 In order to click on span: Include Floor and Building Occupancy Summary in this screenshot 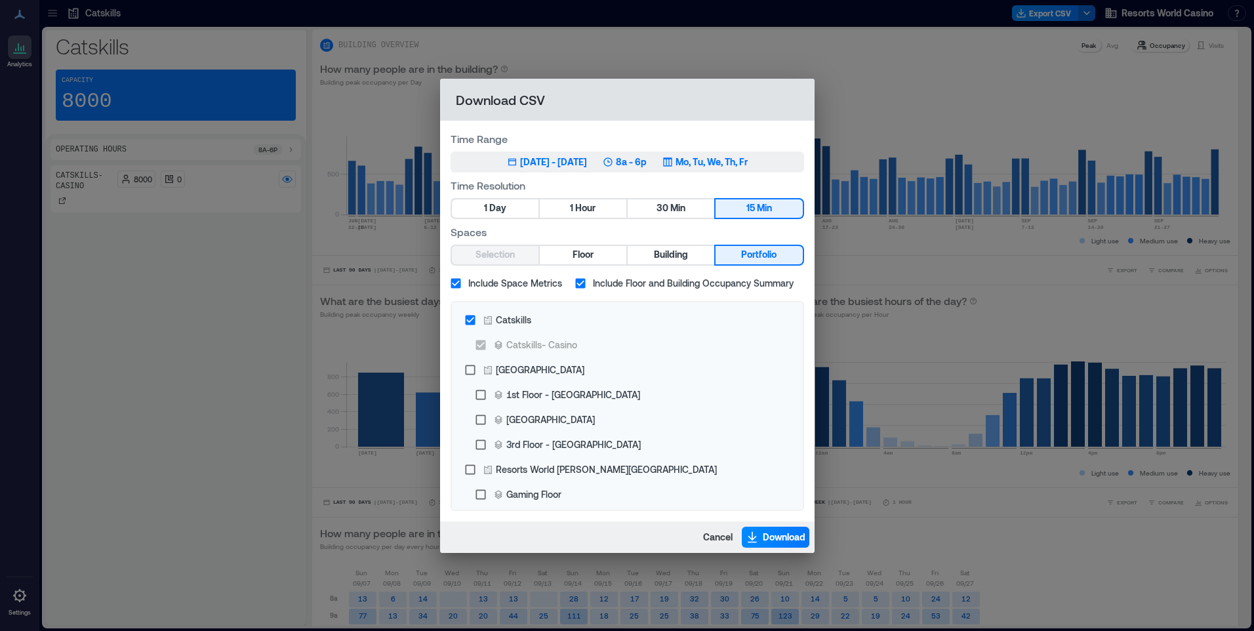, I will do `click(693, 283)`.